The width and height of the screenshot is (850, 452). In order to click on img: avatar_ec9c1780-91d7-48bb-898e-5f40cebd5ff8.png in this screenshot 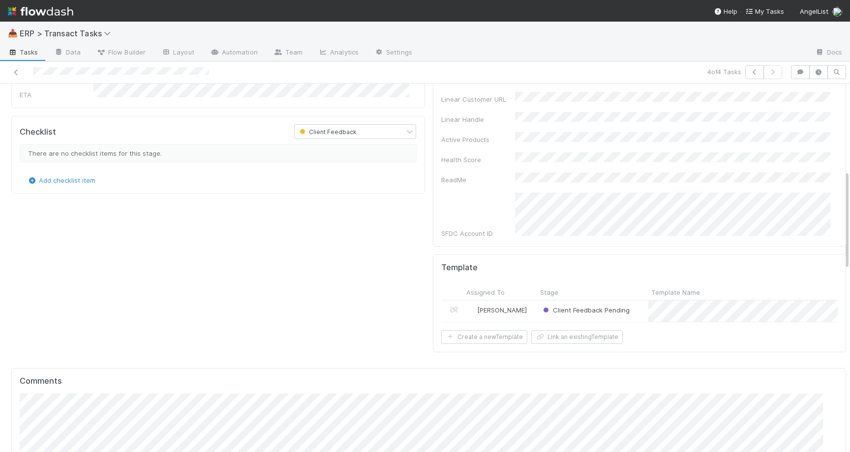, I will do `click(472, 310)`.